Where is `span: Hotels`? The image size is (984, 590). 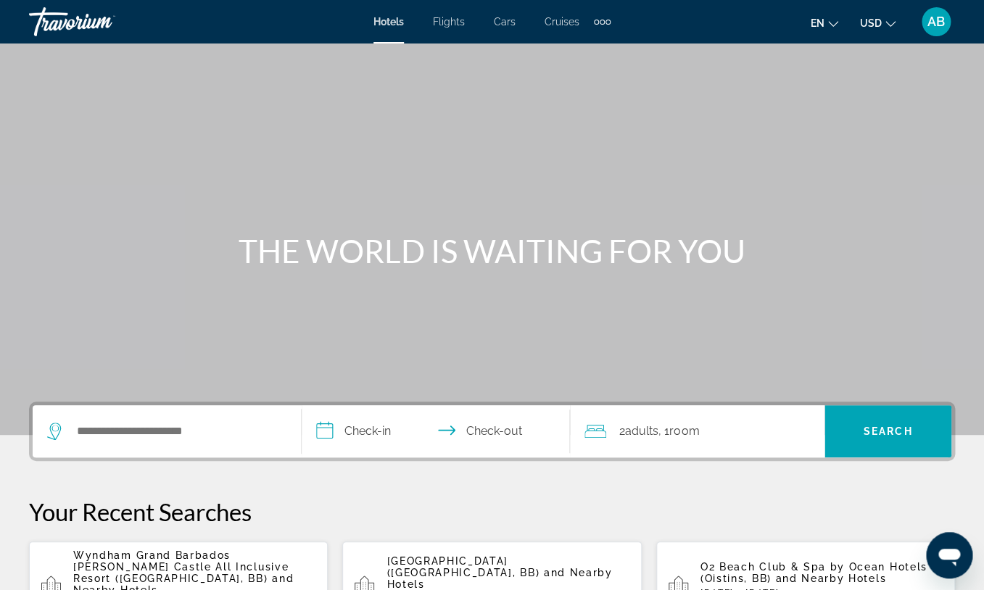 span: Hotels is located at coordinates (389, 22).